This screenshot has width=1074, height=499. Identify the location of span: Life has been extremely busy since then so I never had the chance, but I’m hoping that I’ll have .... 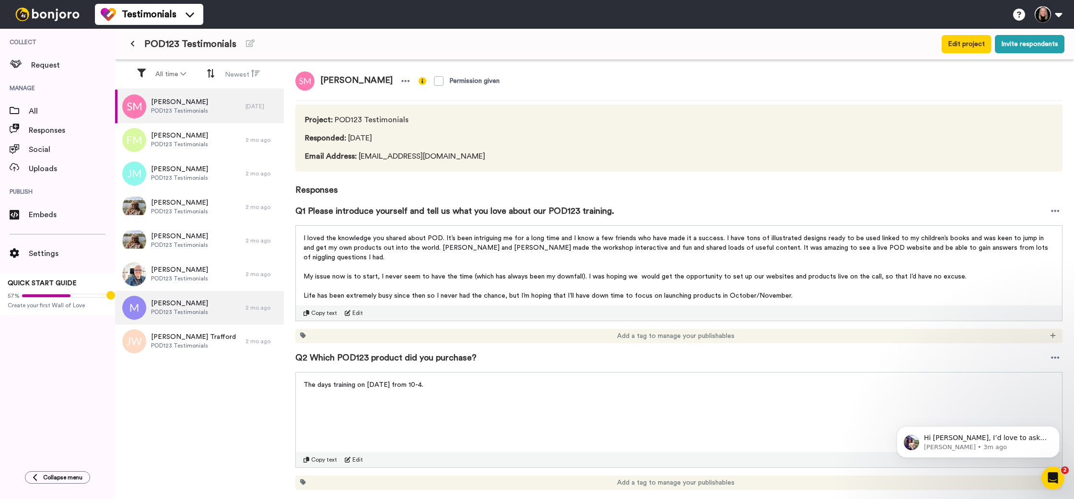
(548, 296).